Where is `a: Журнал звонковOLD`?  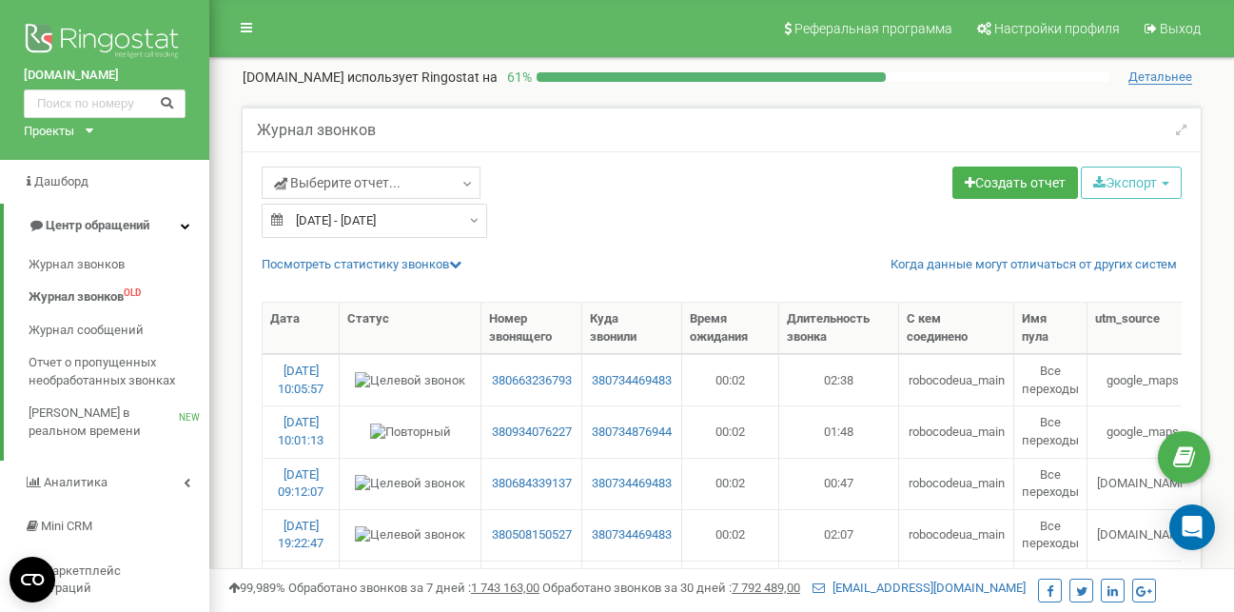 a: Журнал звонковOLD is located at coordinates (119, 297).